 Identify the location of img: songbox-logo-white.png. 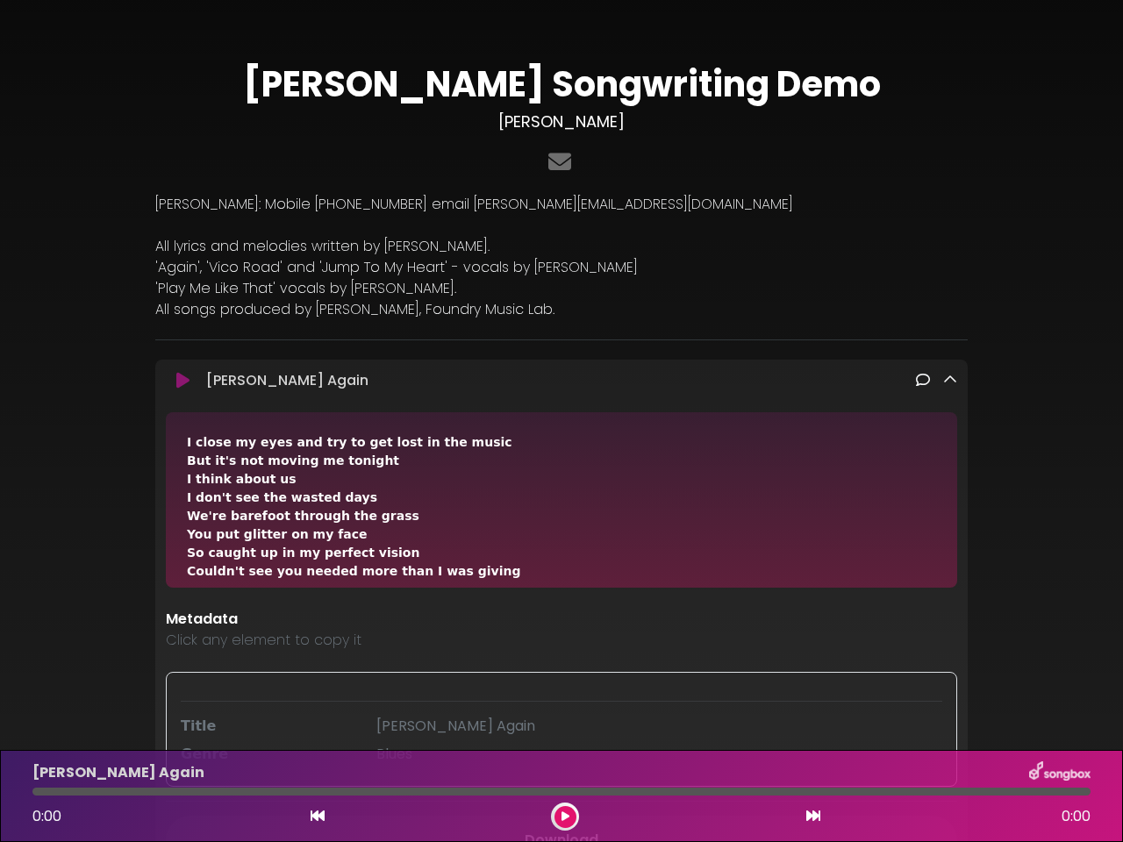
(1060, 773).